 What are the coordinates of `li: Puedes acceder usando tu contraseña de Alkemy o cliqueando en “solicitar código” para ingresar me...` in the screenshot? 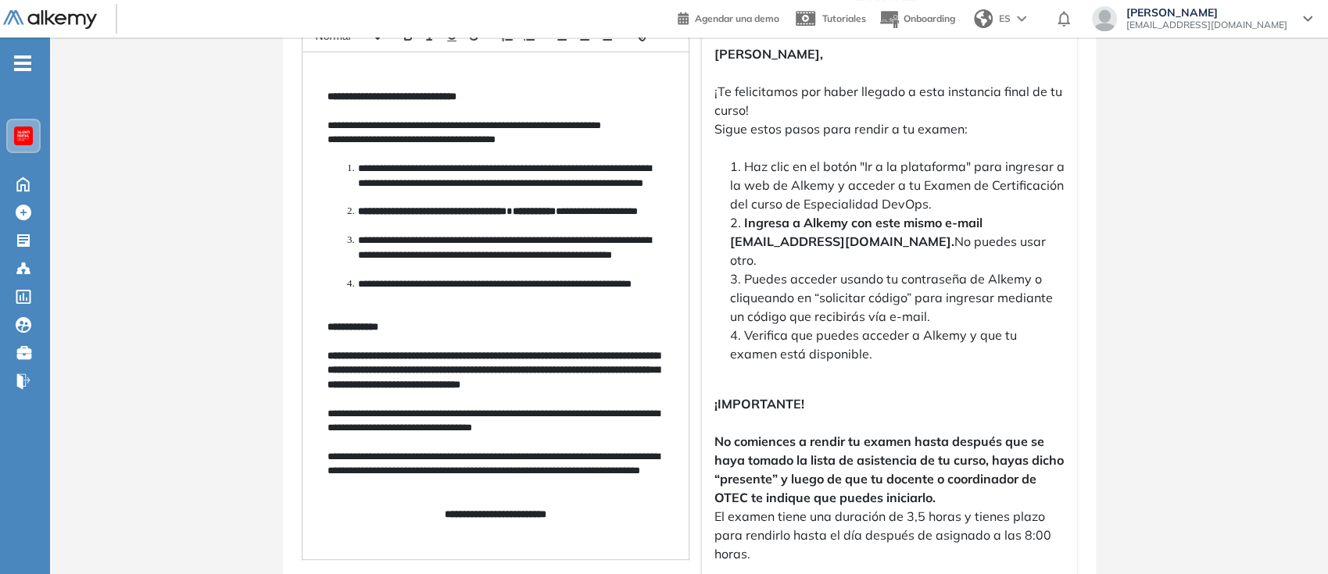 It's located at (897, 298).